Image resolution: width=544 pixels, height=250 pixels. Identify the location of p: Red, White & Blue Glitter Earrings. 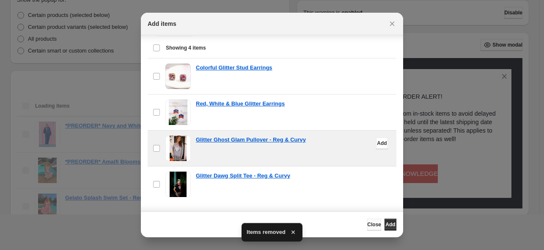
(240, 104).